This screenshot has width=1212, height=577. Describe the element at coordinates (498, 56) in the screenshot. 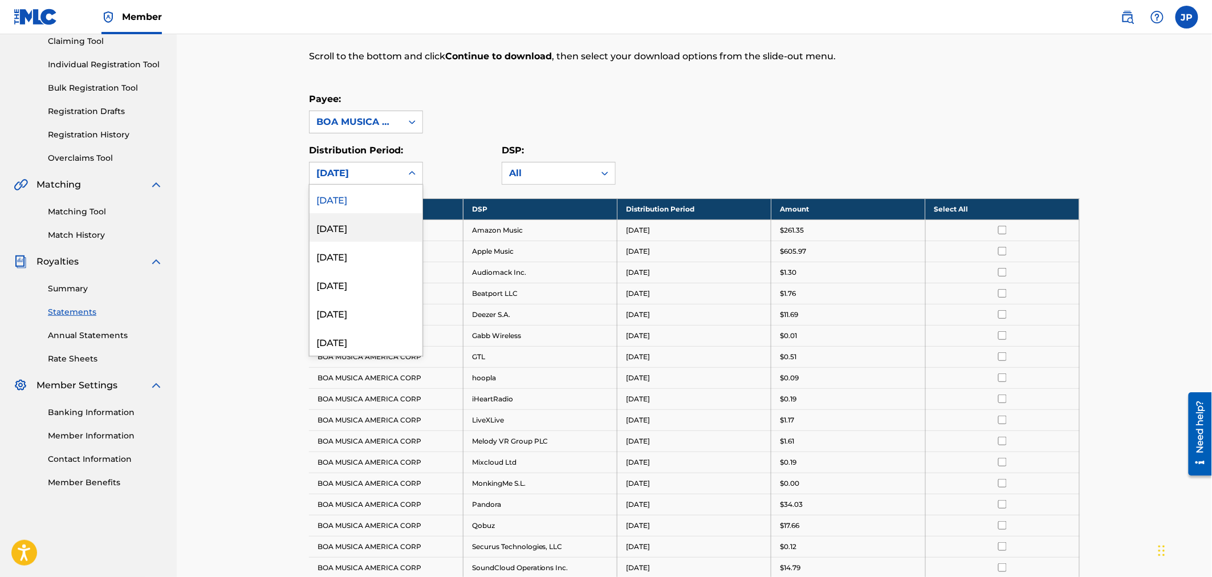

I see `strong: Continue to download` at that location.